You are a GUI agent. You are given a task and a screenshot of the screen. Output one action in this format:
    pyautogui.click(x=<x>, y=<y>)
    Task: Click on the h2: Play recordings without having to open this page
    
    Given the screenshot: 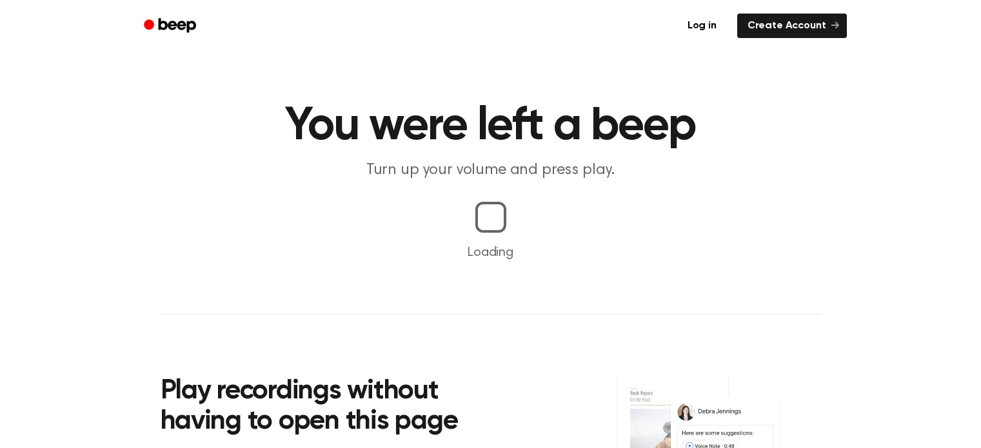 What is the action you would take?
    pyautogui.click(x=334, y=407)
    